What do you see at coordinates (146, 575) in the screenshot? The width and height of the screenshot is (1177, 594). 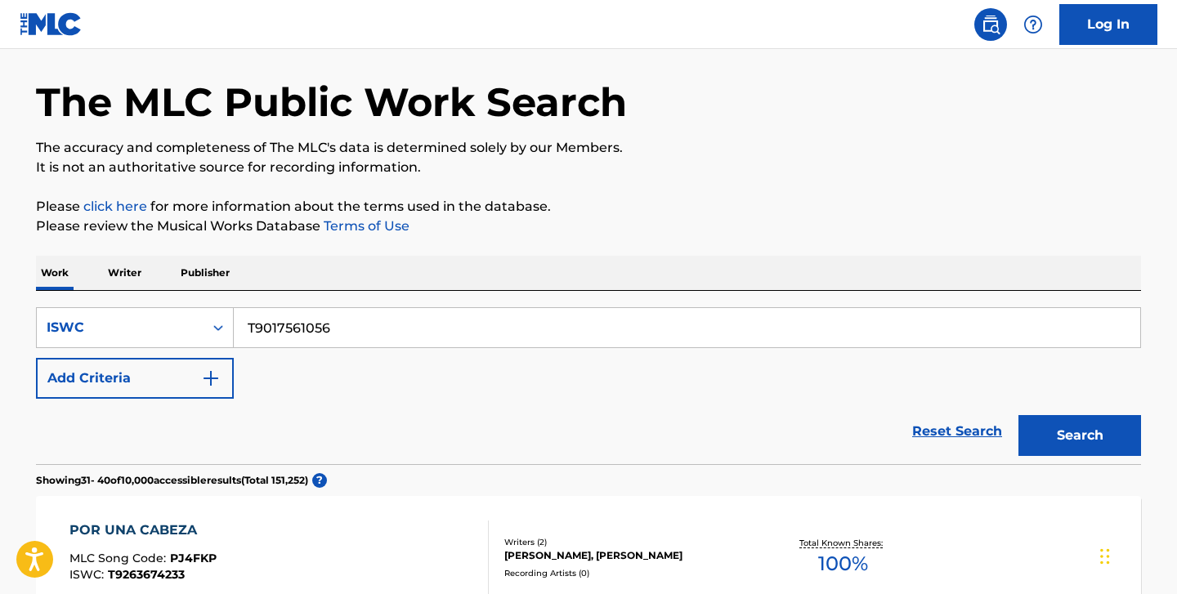 I see `span: T9263674233` at bounding box center [146, 575].